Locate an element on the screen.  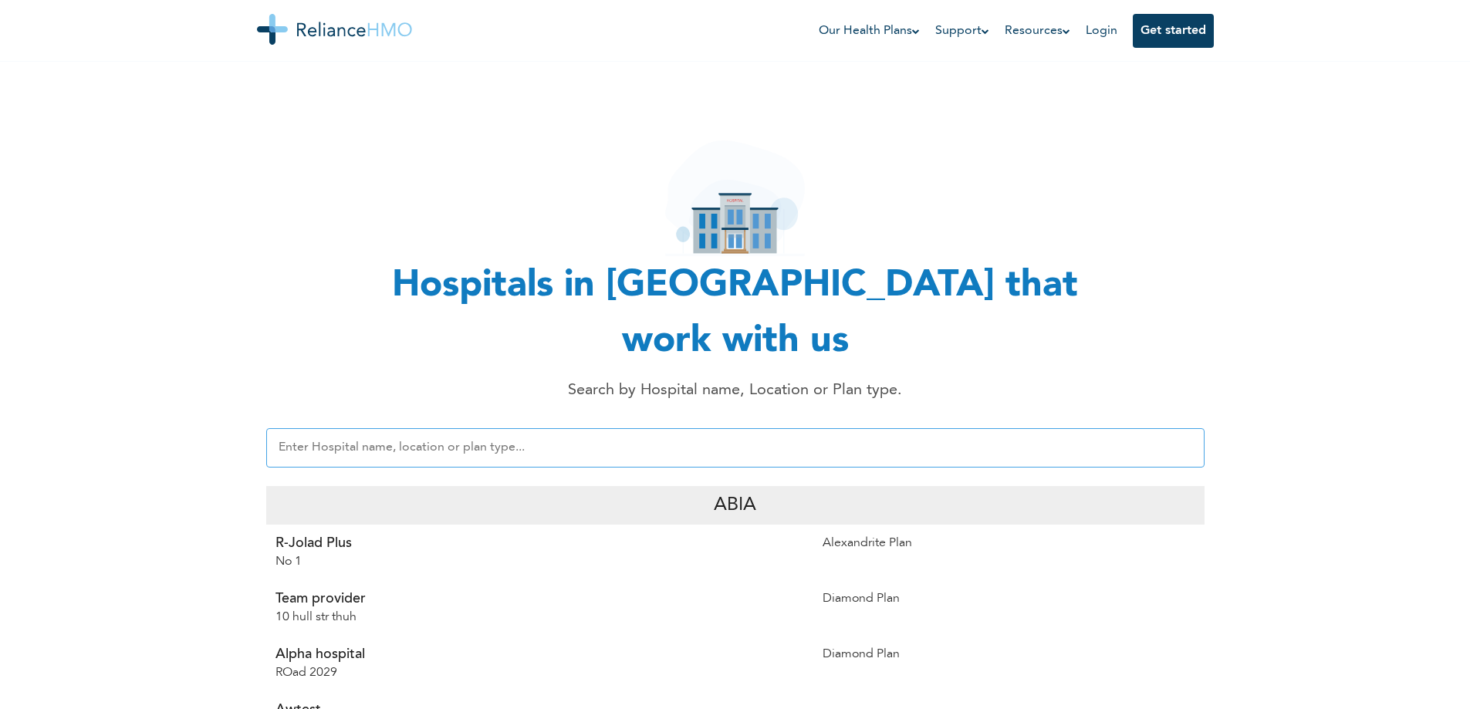
input: Enter Hospital name, location or plan type... is located at coordinates (735, 447).